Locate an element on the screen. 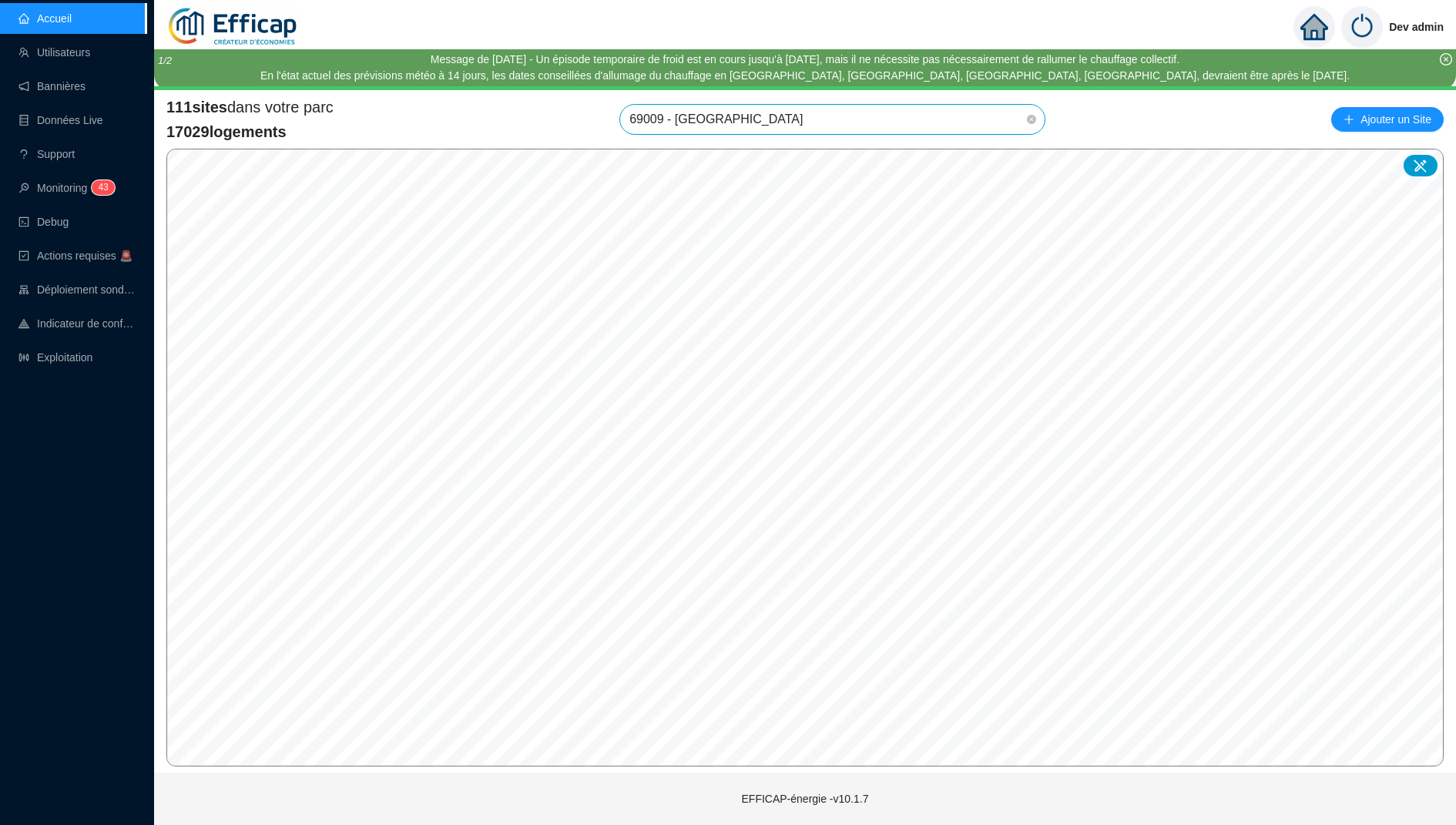  a: teamUtilisateurs is located at coordinates (54, 52).